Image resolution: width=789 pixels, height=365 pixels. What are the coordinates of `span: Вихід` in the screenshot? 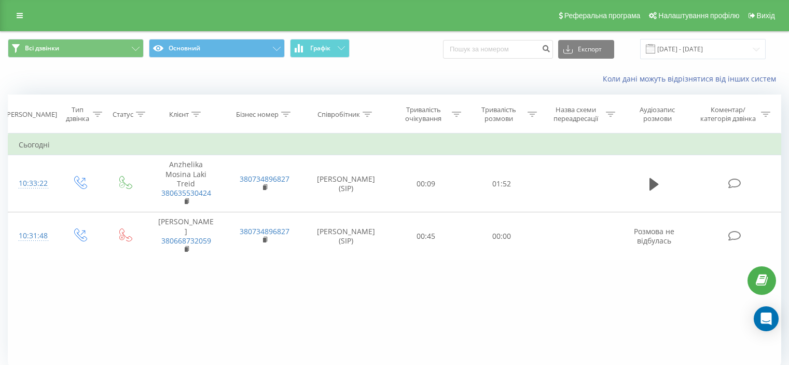 It's located at (766, 16).